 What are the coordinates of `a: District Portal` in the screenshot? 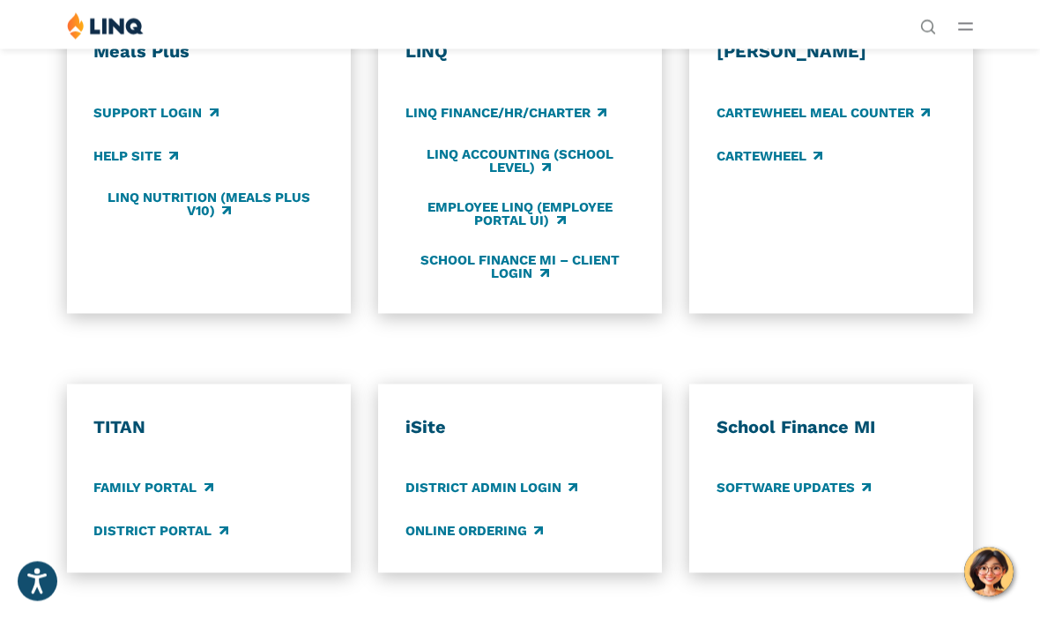 It's located at (160, 531).